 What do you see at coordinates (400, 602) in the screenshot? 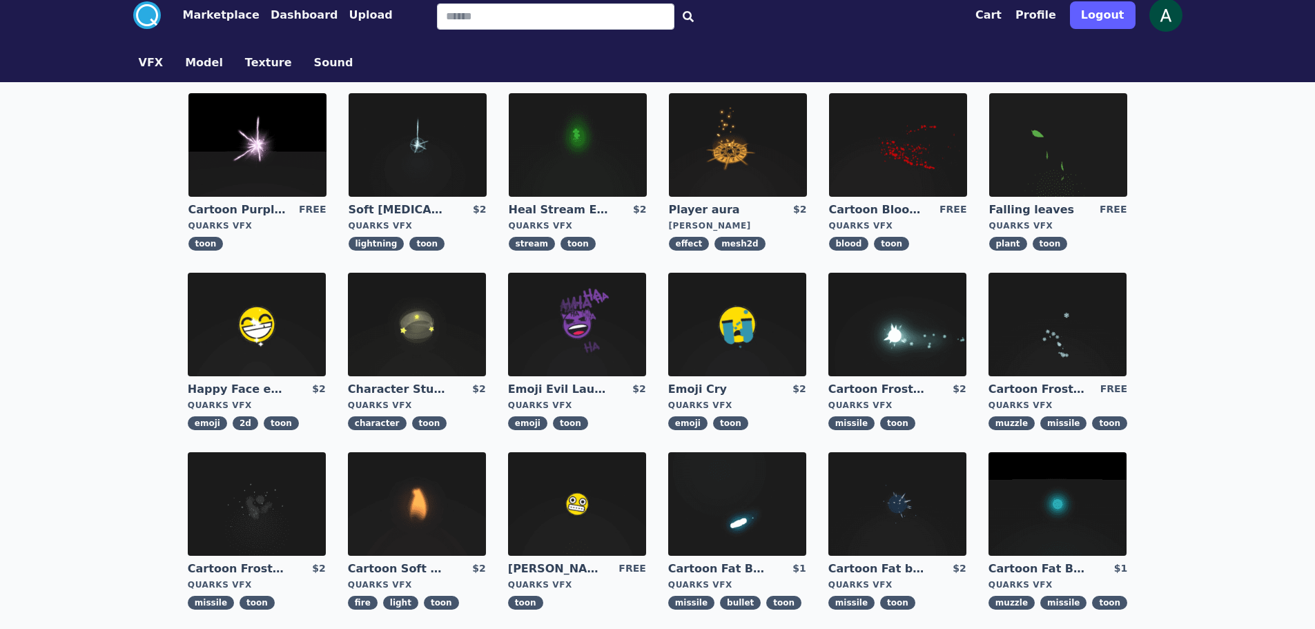
I see `span: light` at bounding box center [400, 602].